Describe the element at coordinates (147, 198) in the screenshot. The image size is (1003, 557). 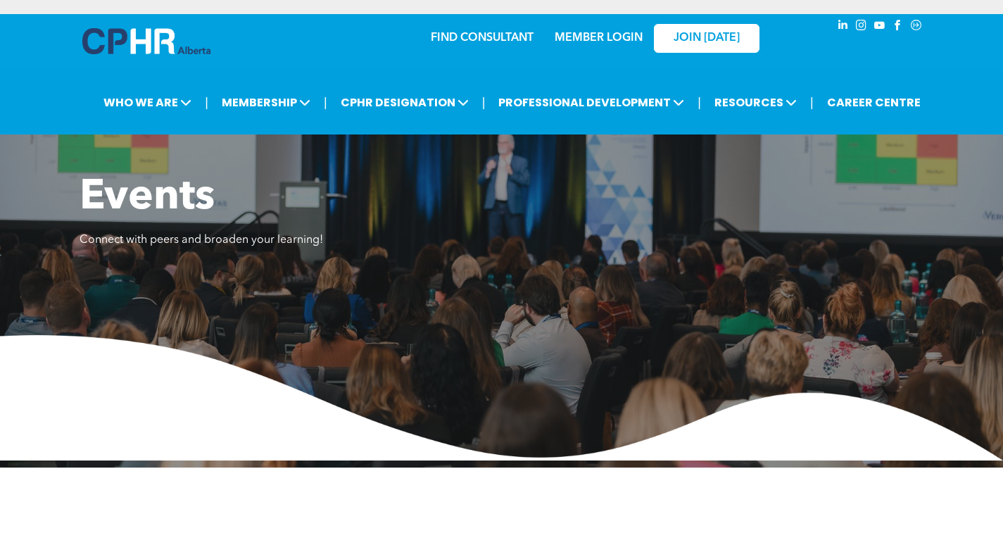
I see `span: Events` at that location.